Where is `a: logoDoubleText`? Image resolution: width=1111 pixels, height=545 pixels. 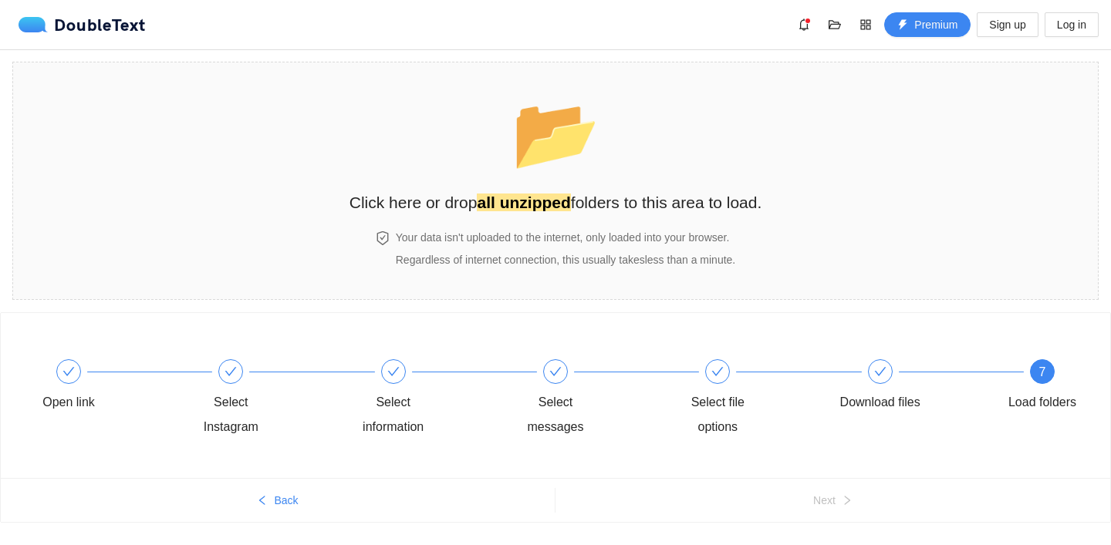
a: logoDoubleText is located at coordinates (82, 25).